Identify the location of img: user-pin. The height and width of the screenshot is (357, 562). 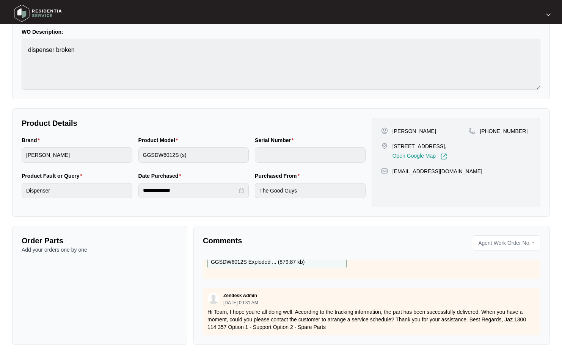
(385, 131).